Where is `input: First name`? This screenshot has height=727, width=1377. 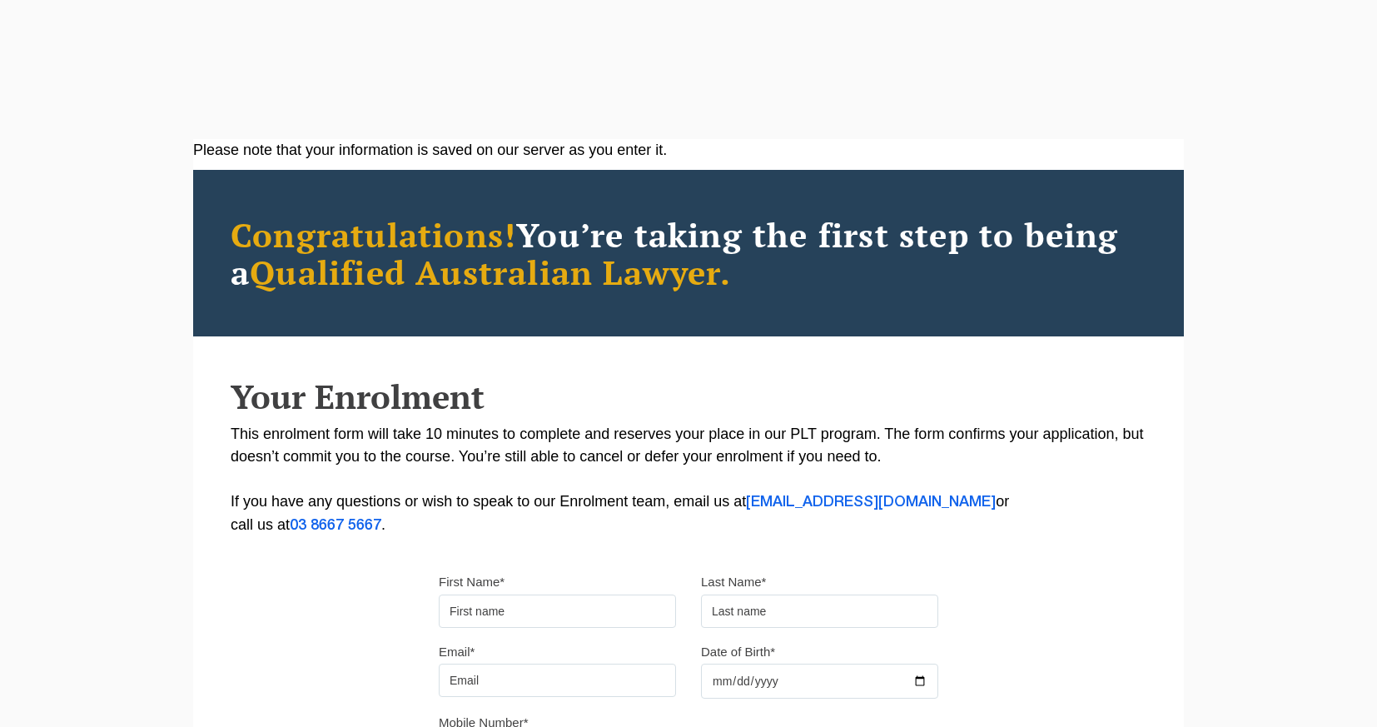
input: First name is located at coordinates (557, 611).